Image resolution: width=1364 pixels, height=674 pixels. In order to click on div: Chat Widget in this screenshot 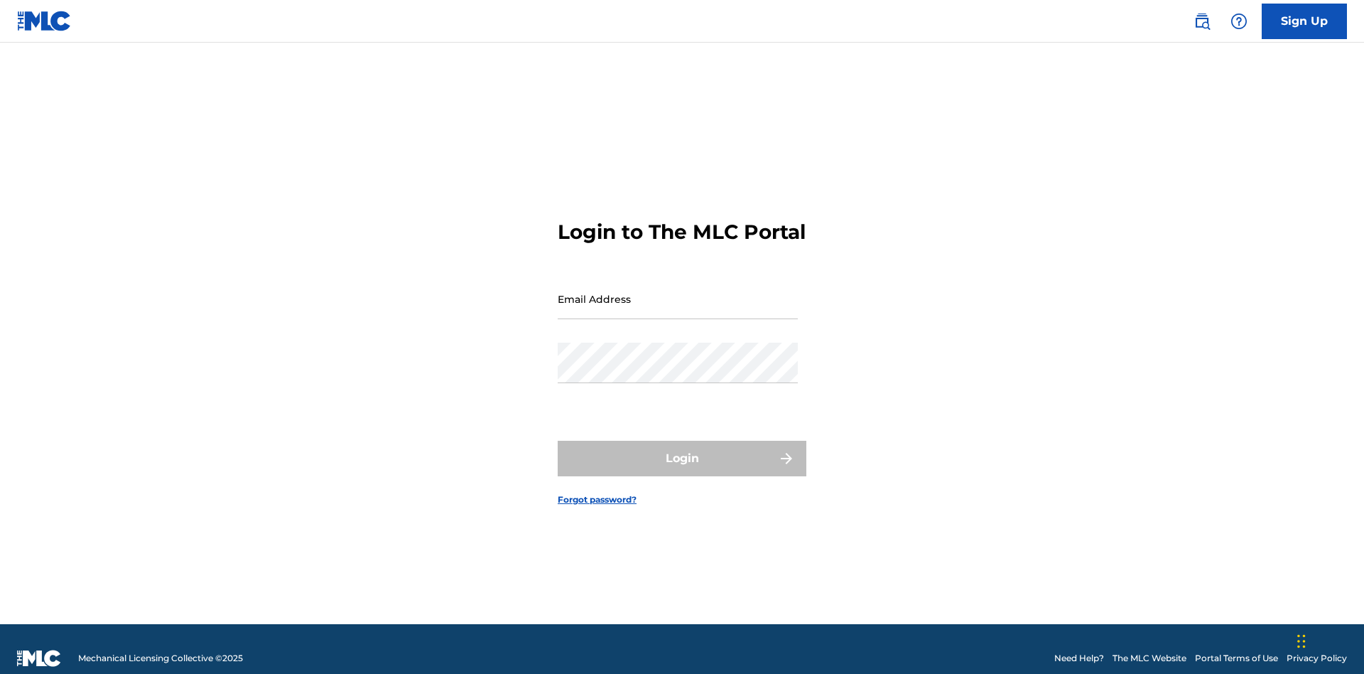, I will do `click(1329, 639)`.